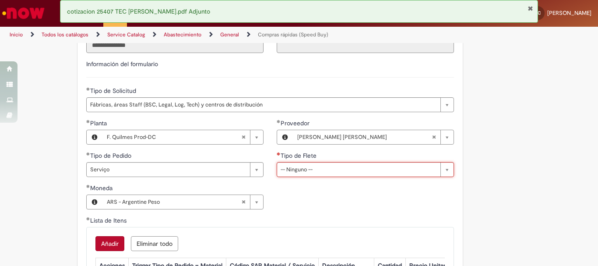 The height and width of the screenshot is (266, 598). Describe the element at coordinates (114, 91) in the screenshot. I see `span: Tipo de Solicitud` at that location.